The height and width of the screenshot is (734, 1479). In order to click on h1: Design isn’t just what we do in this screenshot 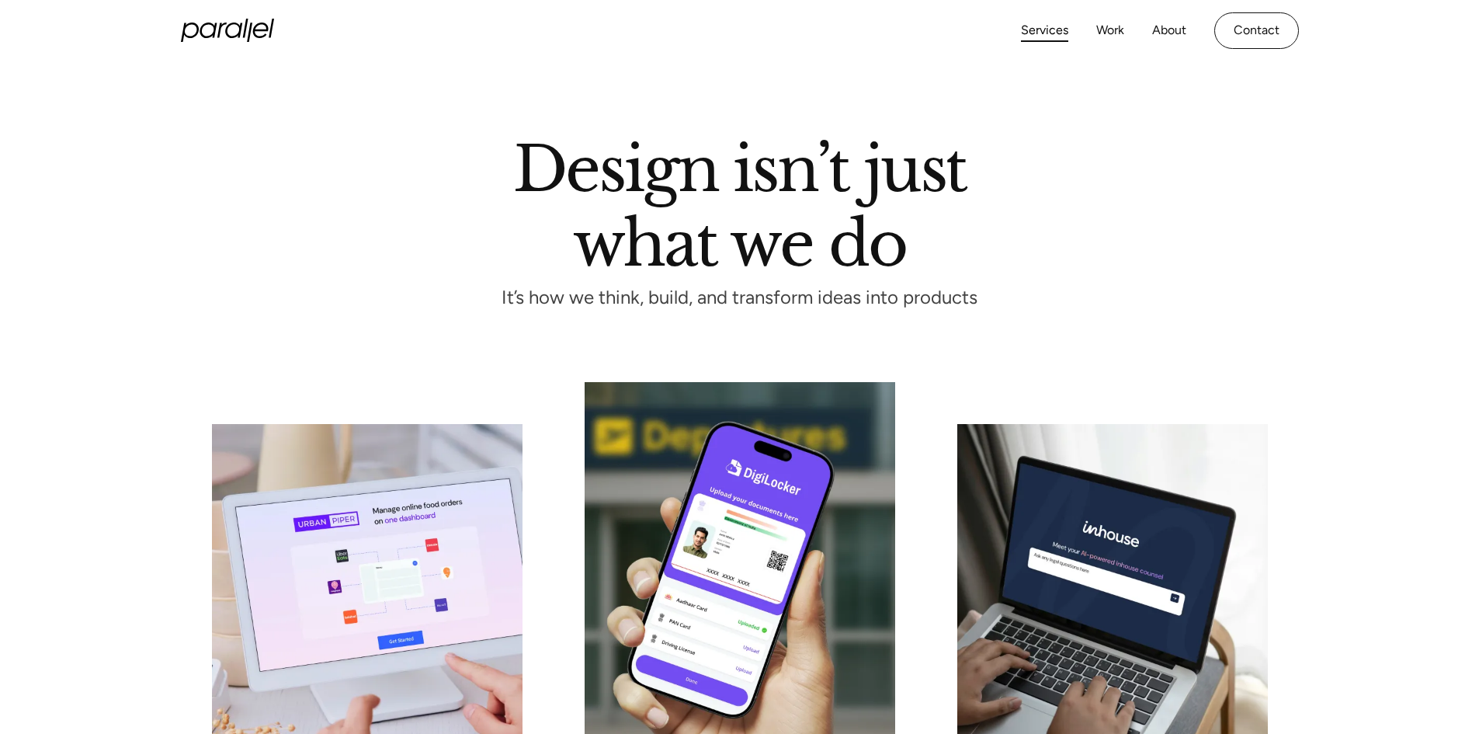, I will do `click(740, 203)`.